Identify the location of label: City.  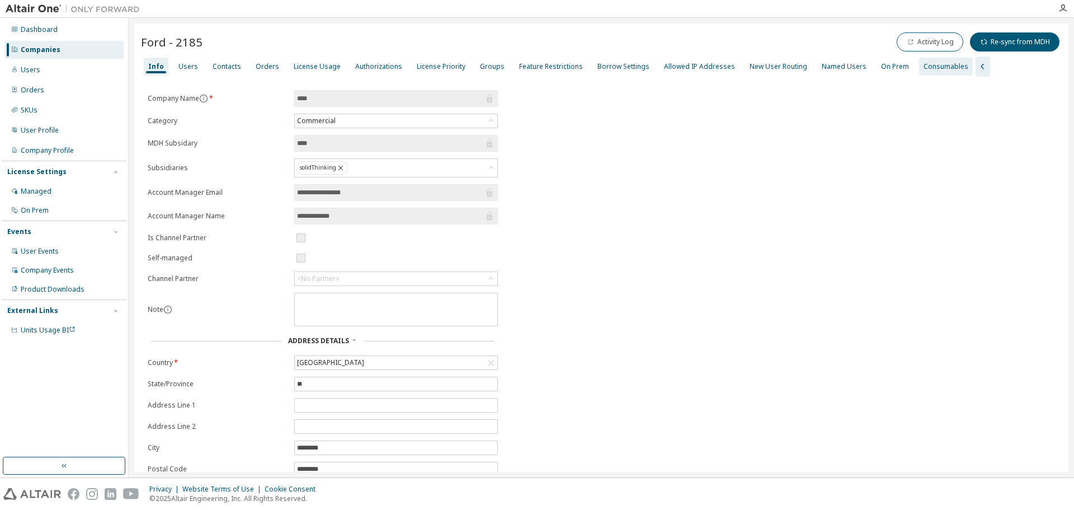
(218, 447).